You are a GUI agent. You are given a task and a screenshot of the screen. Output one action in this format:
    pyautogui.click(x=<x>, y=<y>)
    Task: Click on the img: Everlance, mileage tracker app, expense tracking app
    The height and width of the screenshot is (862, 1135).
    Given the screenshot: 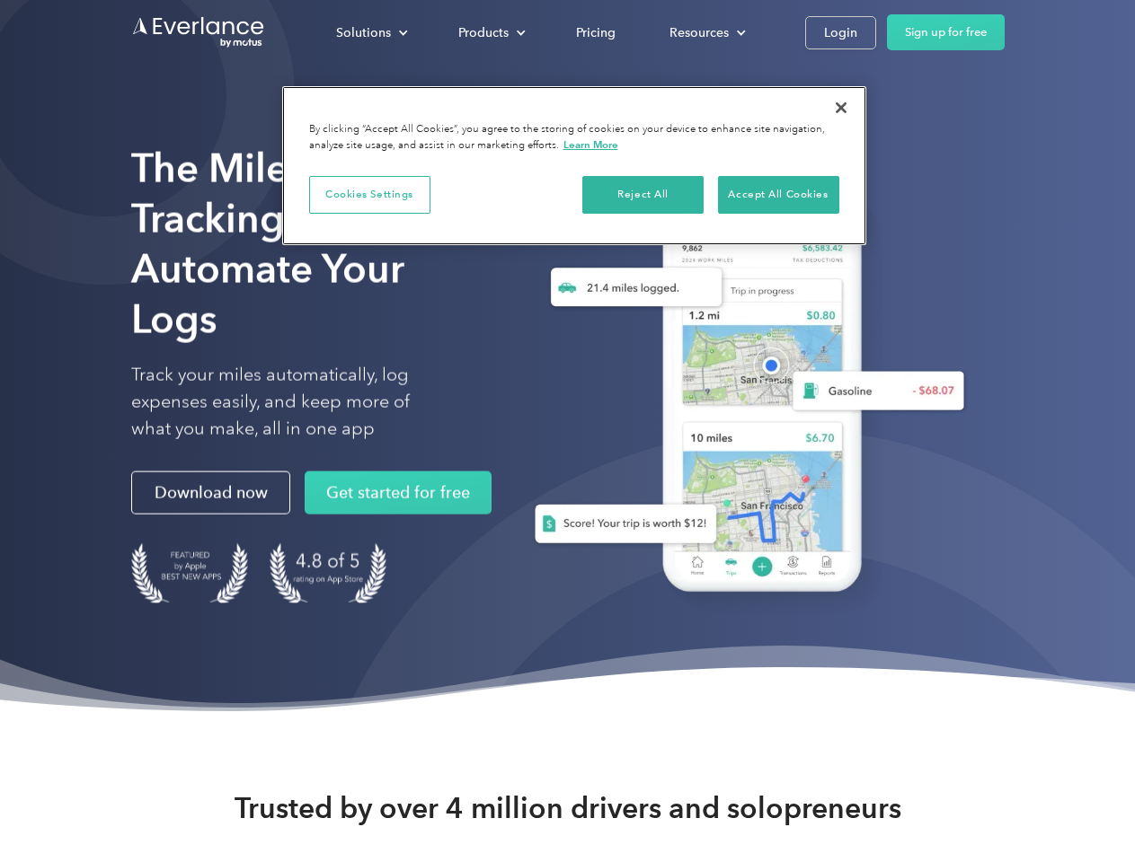 What is the action you would take?
    pyautogui.click(x=742, y=394)
    